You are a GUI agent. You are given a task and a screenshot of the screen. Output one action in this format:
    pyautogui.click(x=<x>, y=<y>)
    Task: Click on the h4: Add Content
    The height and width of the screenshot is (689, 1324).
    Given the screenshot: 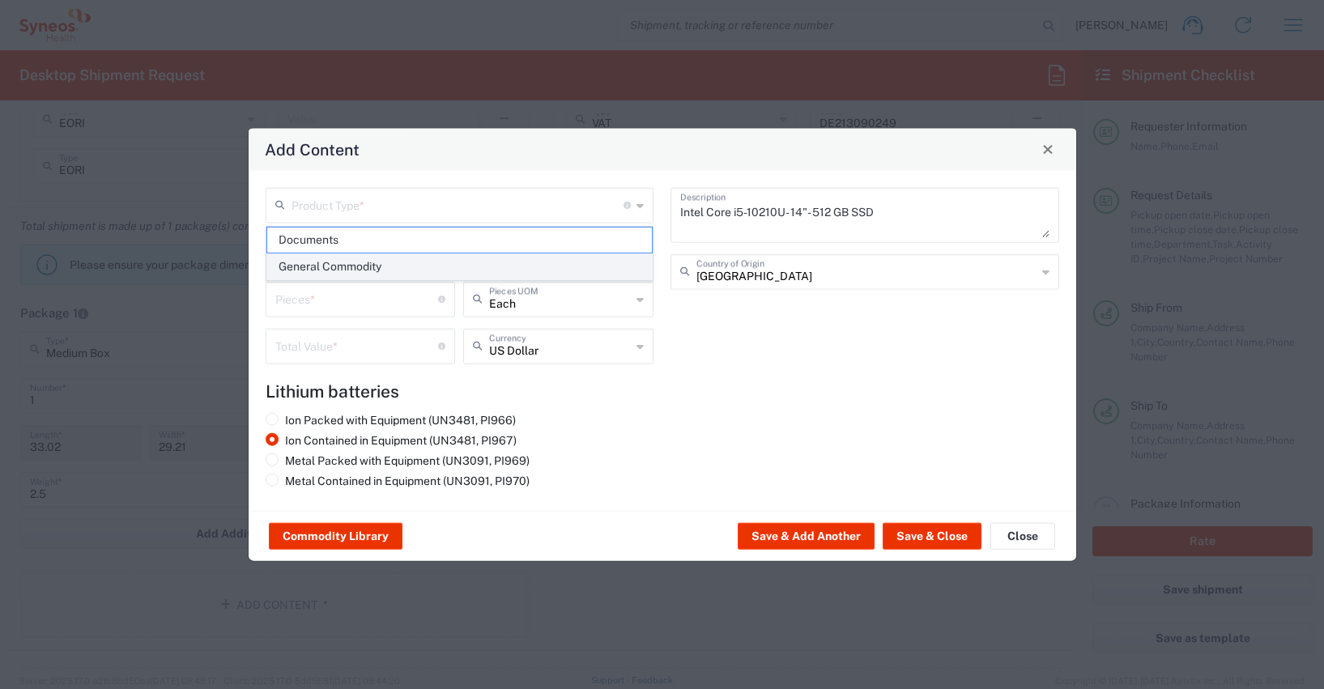 What is the action you would take?
    pyautogui.click(x=312, y=148)
    